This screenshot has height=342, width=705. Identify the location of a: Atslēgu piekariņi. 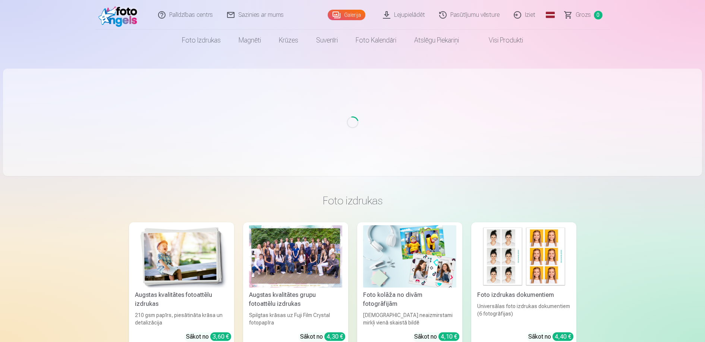
(437, 40).